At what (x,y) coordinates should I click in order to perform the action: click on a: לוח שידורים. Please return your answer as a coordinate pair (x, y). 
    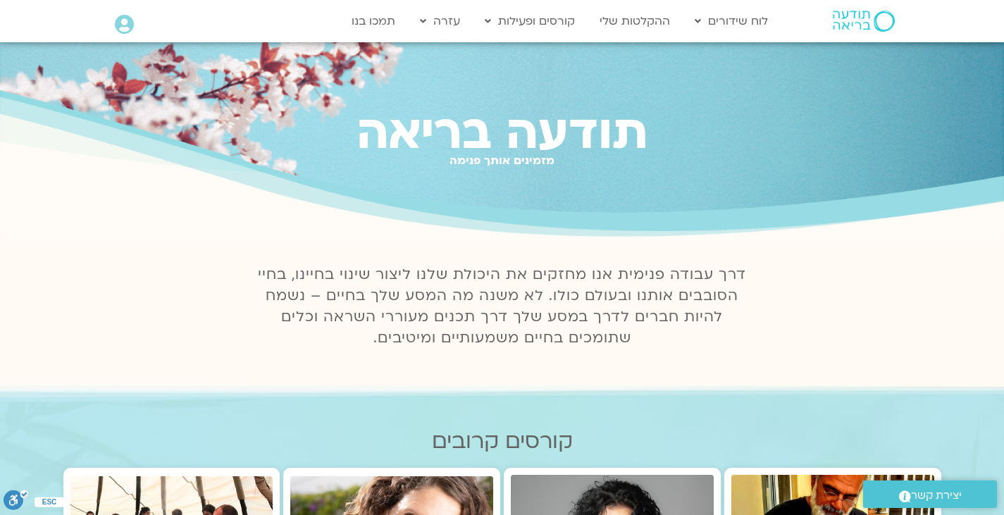
    Looking at the image, I should click on (731, 21).